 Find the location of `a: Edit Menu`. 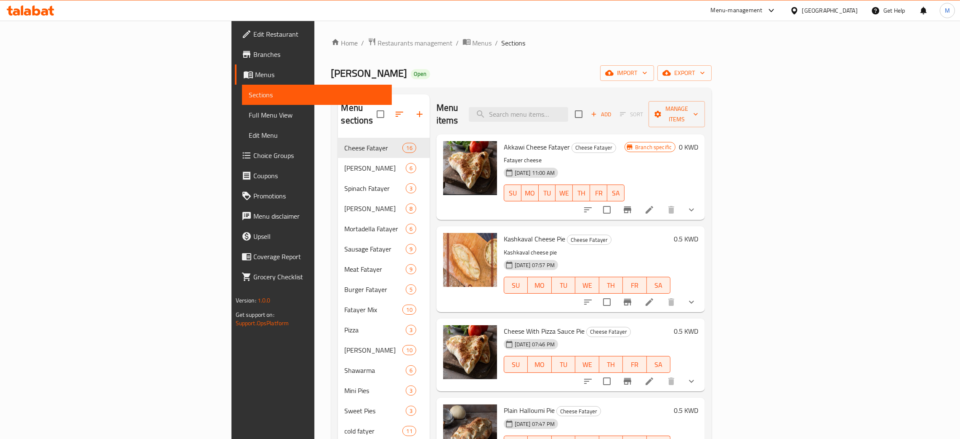

a: Edit Menu is located at coordinates (317, 135).